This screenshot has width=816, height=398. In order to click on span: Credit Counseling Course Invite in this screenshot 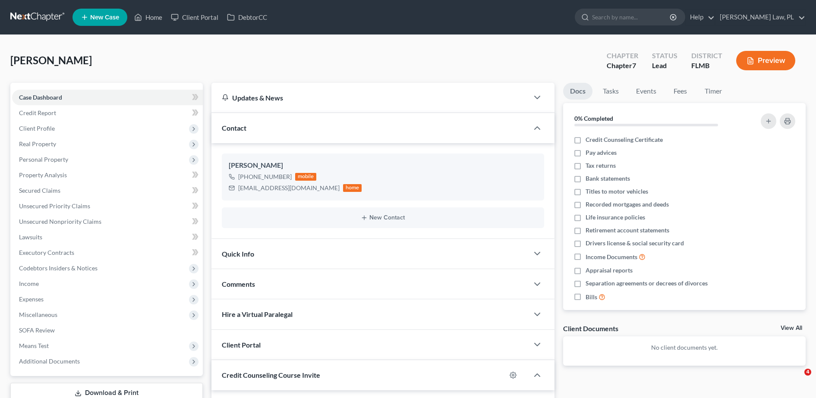, I will do `click(271, 375)`.